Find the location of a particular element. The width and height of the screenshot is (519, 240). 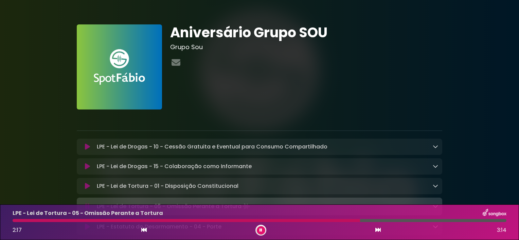

h1: Aniversário Grupo SOU is located at coordinates (306, 33).